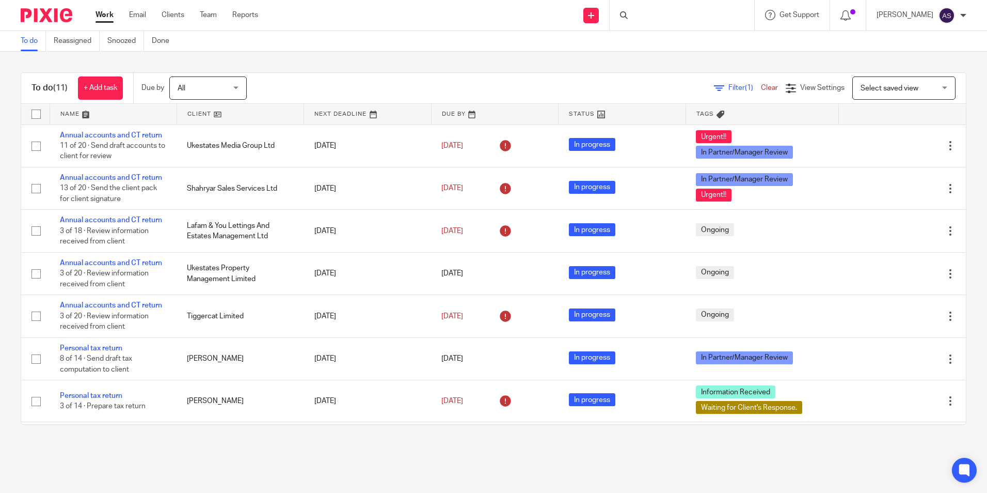  What do you see at coordinates (96, 363) in the screenshot?
I see `span: 8 of 14 · Send draft tax computation to client` at bounding box center [96, 363].